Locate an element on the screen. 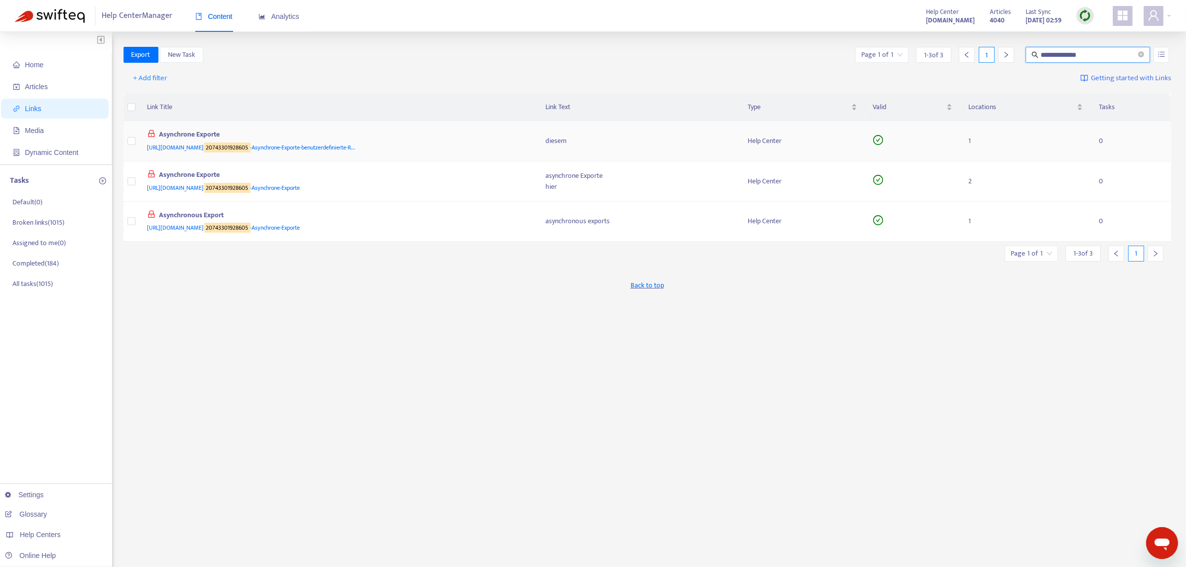 The width and height of the screenshot is (1186, 567). p: Default ( 0 ) is located at coordinates (27, 202).